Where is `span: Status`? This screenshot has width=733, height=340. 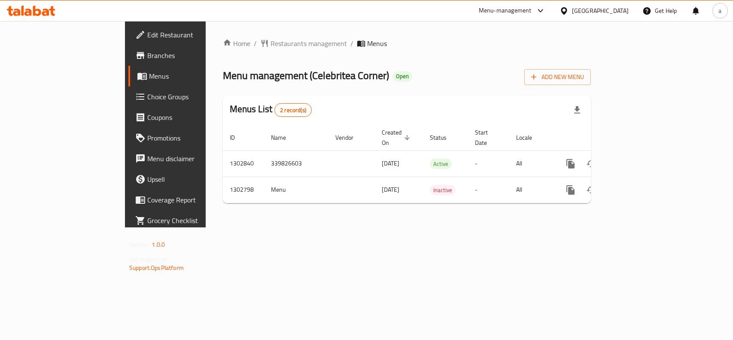 span: Status is located at coordinates (443, 137).